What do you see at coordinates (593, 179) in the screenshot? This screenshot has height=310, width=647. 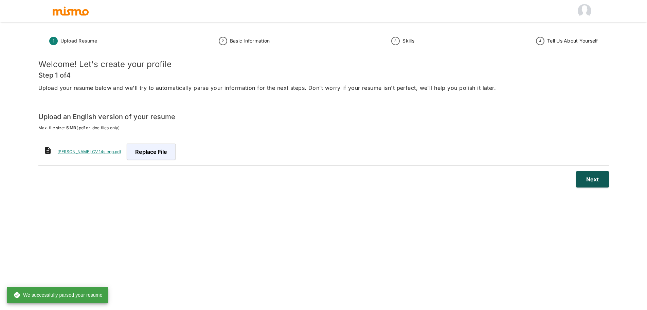 I see `button: Next` at bounding box center [593, 179].